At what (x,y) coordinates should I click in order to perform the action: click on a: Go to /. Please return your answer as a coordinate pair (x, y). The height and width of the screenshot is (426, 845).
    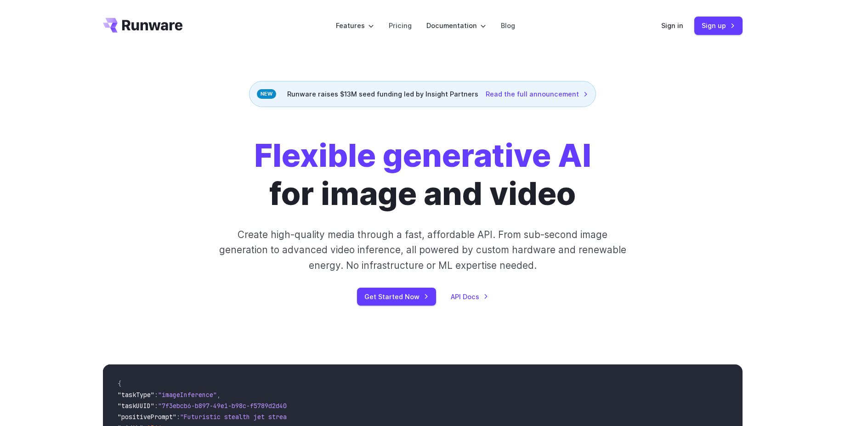
    Looking at the image, I should click on (143, 25).